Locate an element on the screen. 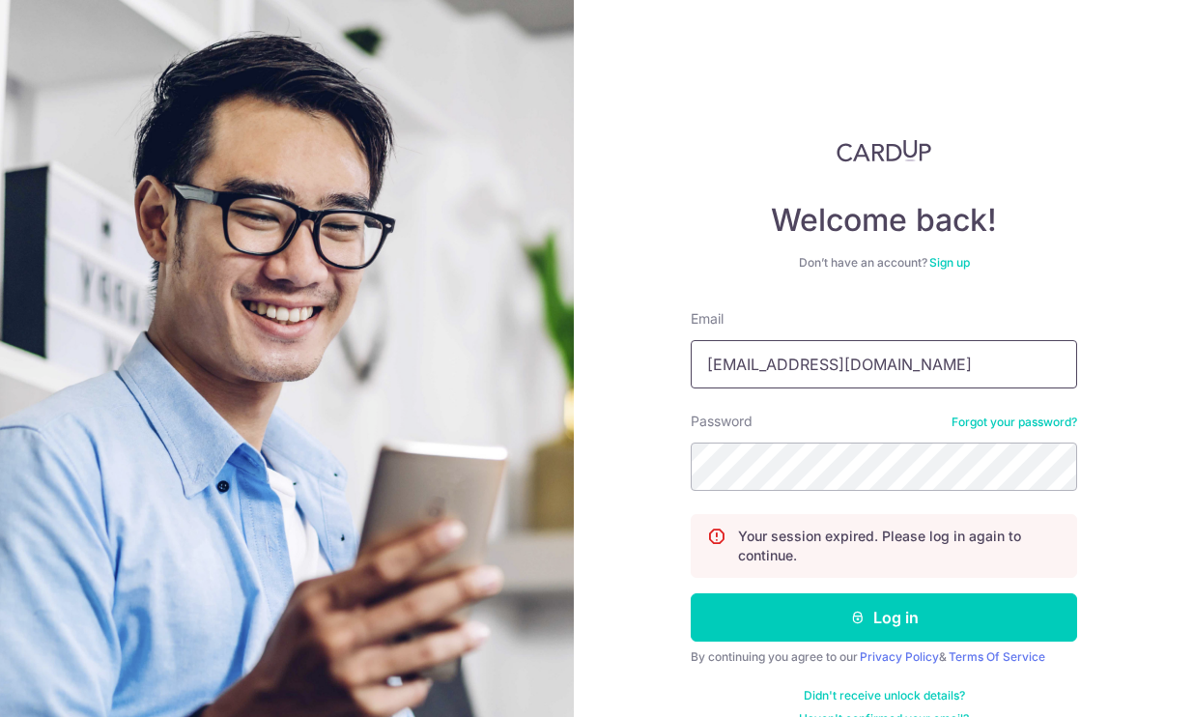  a: Sign up is located at coordinates (950, 262).